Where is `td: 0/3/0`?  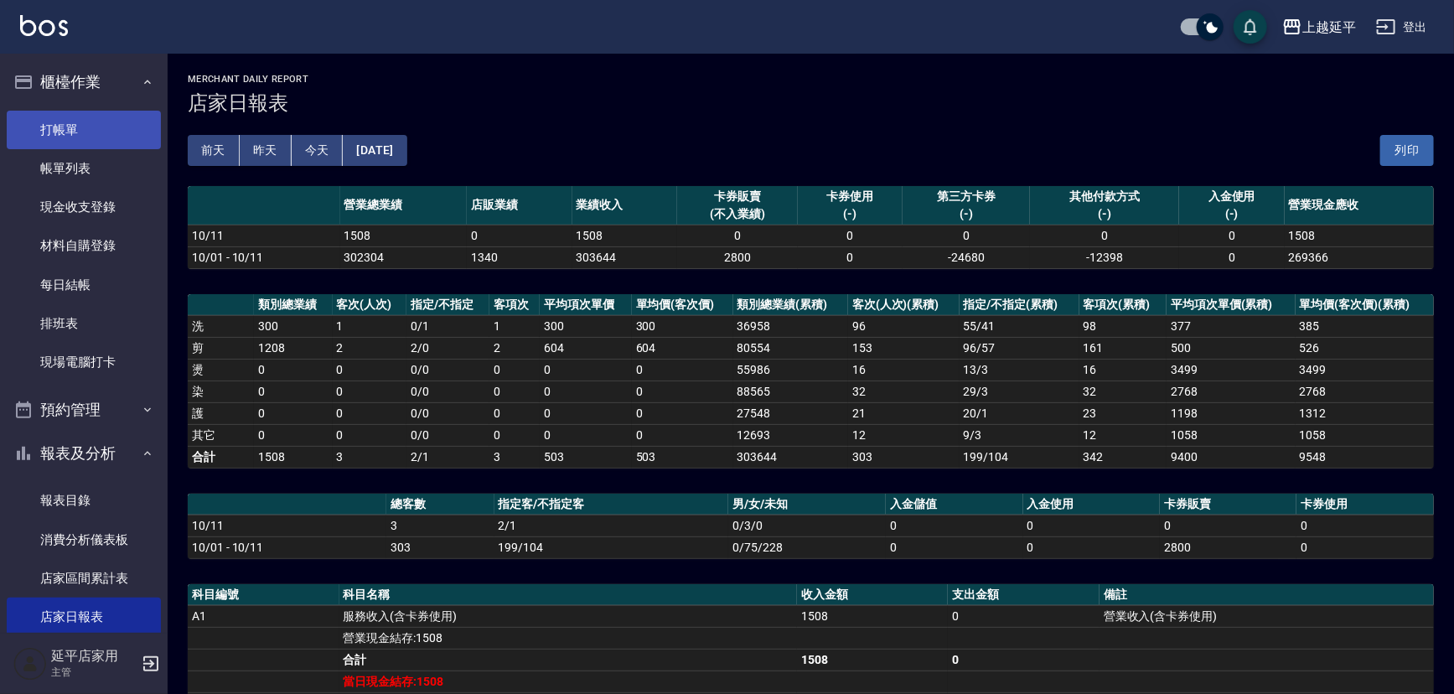
td: 0/3/0 is located at coordinates (807, 525).